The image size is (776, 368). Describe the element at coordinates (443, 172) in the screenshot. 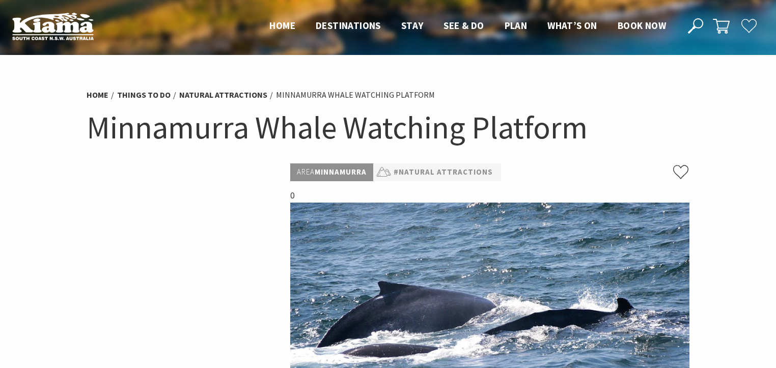

I see `a: #Natural Attractions` at that location.